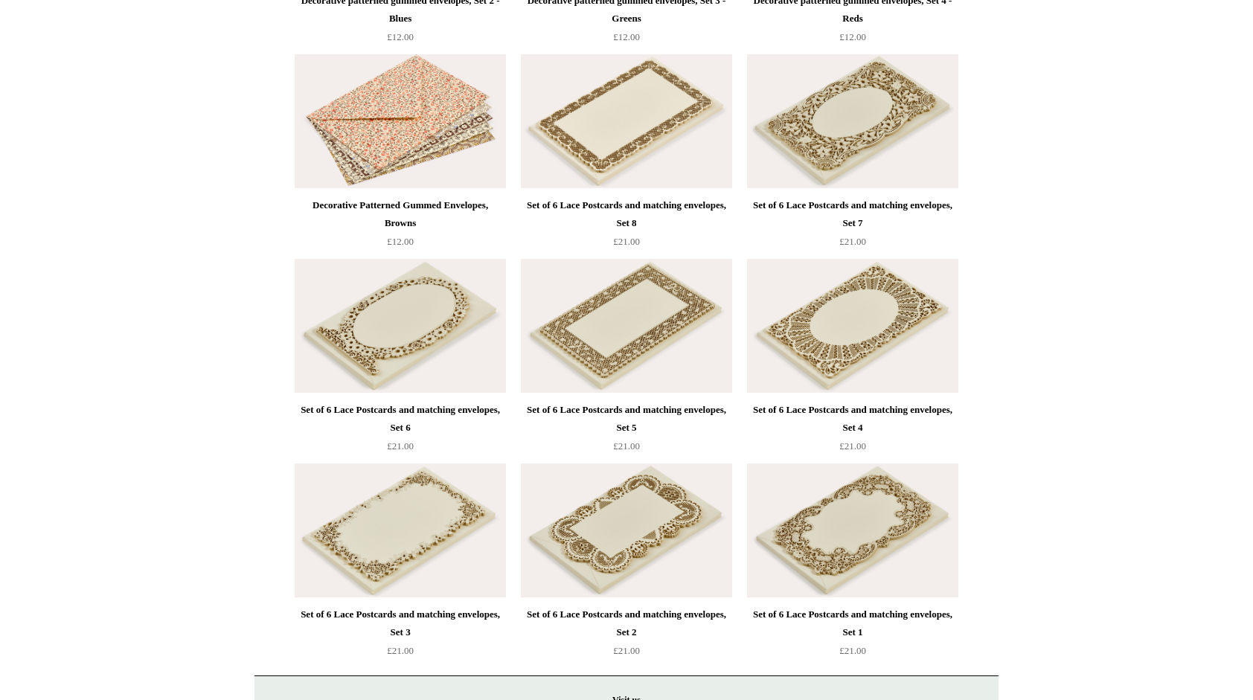  What do you see at coordinates (853, 326) in the screenshot?
I see `a: Set of 6 Lace Postcards and matching envelopes, Set 4 Set of 6 Lace Postcards and matching envelo...` at bounding box center [853, 326].